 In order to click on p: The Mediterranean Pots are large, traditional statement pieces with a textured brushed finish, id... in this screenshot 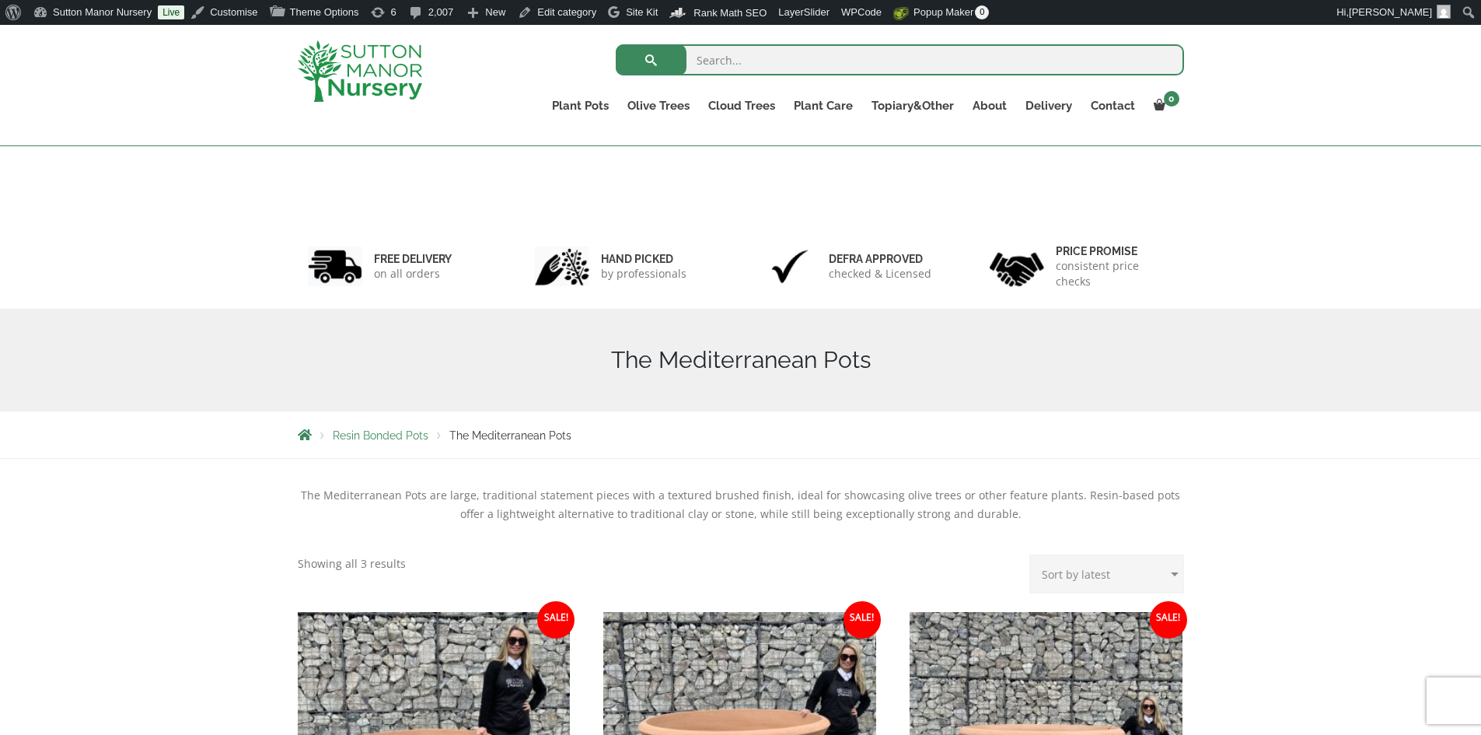, I will do `click(741, 505)`.